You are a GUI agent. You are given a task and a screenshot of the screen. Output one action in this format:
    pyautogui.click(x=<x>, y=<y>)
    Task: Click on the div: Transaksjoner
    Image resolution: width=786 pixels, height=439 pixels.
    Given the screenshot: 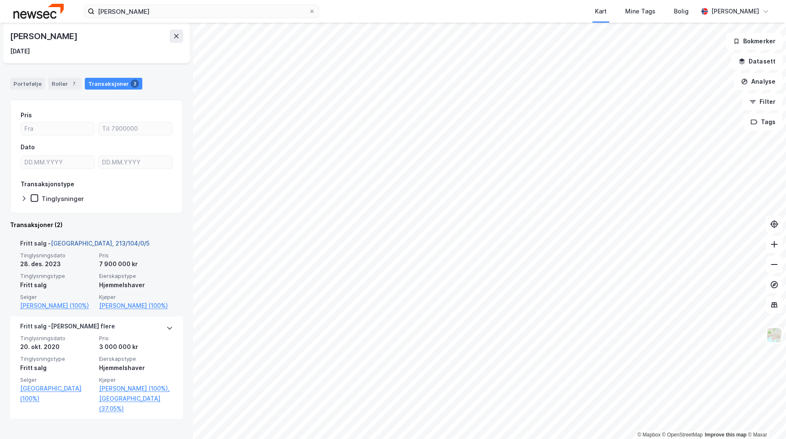 What is the action you would take?
    pyautogui.click(x=113, y=84)
    